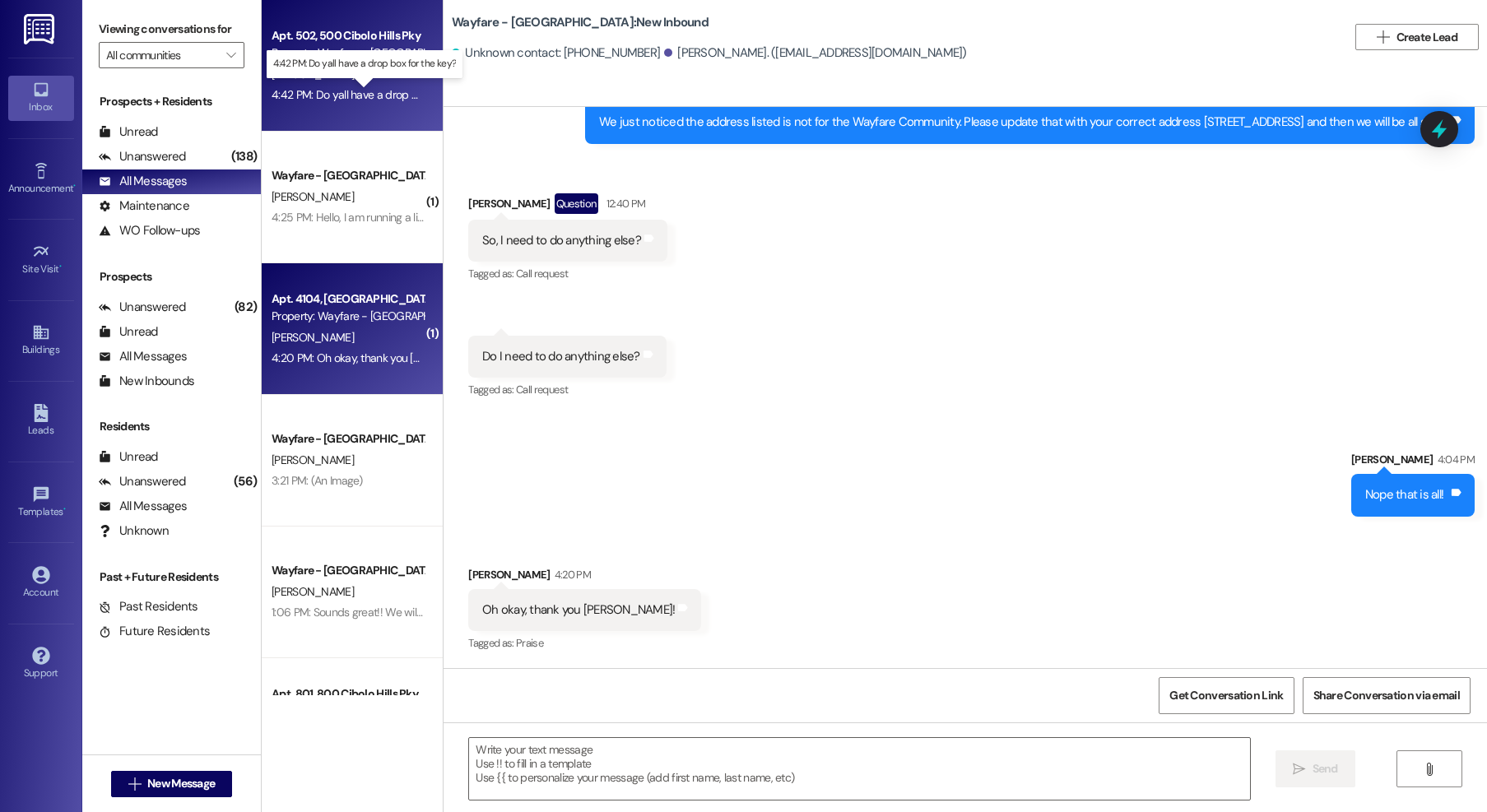 The width and height of the screenshot is (1487, 812). Describe the element at coordinates (245, 307) in the screenshot. I see `div: (82)` at that location.